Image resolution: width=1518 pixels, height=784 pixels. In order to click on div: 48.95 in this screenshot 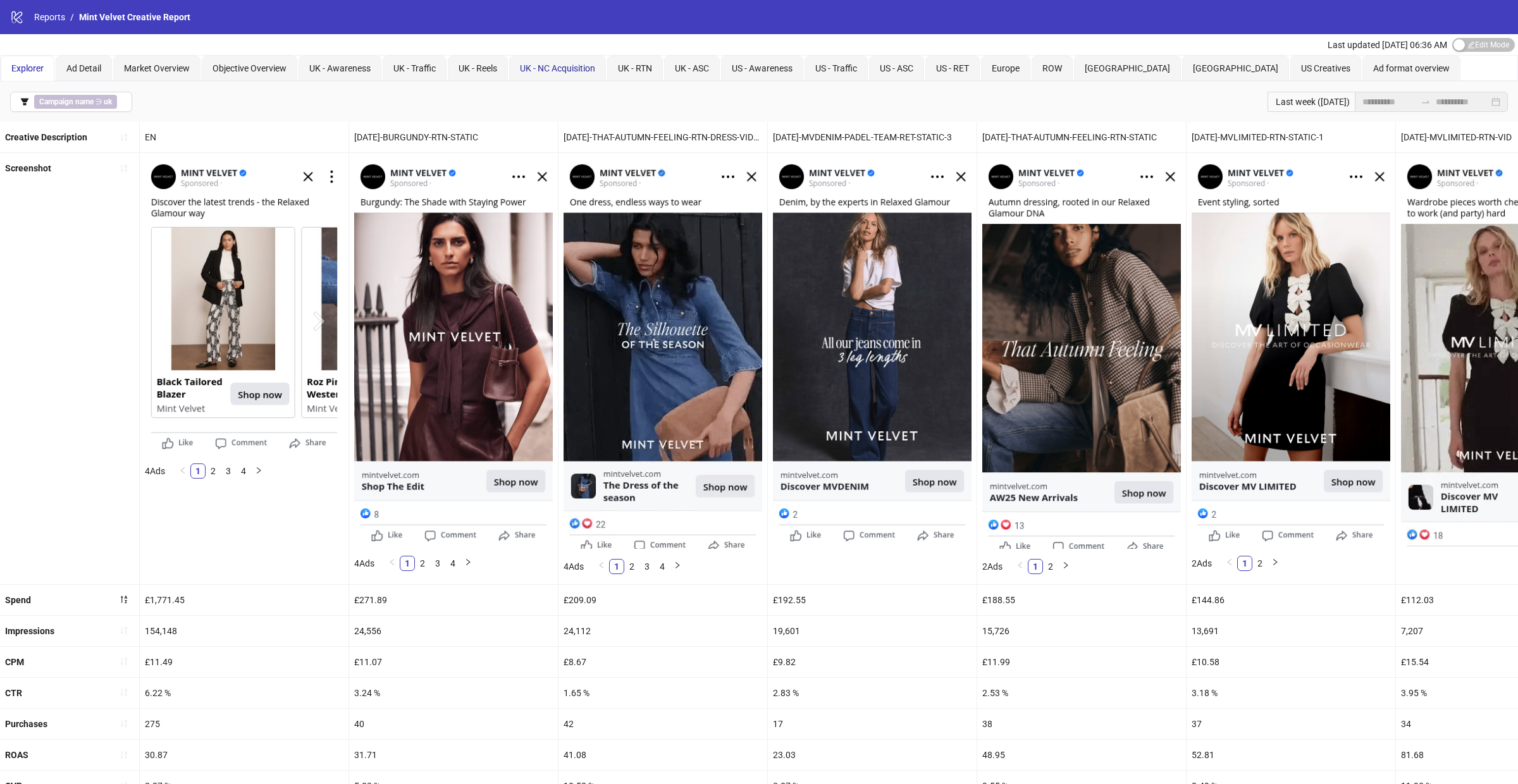, I will do `click(1081, 755)`.